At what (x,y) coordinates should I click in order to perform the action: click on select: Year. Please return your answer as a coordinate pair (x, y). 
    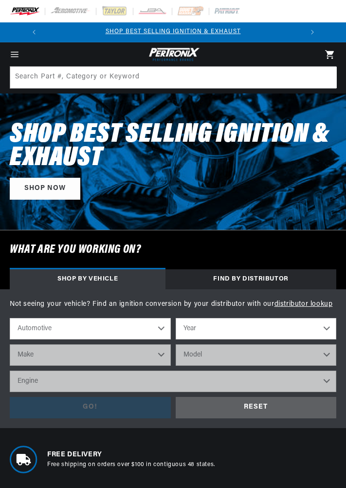
    Looking at the image, I should click on (256, 328).